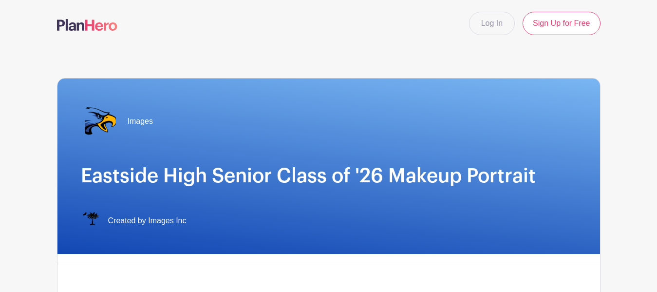 This screenshot has height=292, width=657. I want to click on a: Sign Up for Free, so click(561, 23).